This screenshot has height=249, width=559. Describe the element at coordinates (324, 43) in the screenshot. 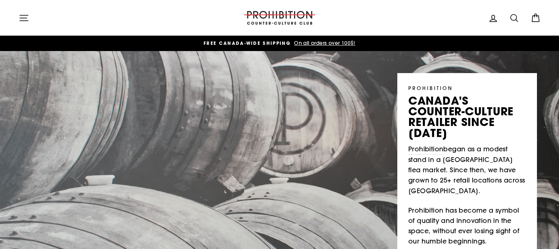

I see `span: On all orders over 100$!` at that location.